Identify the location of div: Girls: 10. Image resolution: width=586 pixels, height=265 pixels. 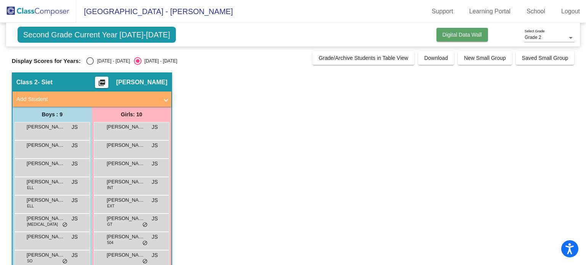
(132, 114).